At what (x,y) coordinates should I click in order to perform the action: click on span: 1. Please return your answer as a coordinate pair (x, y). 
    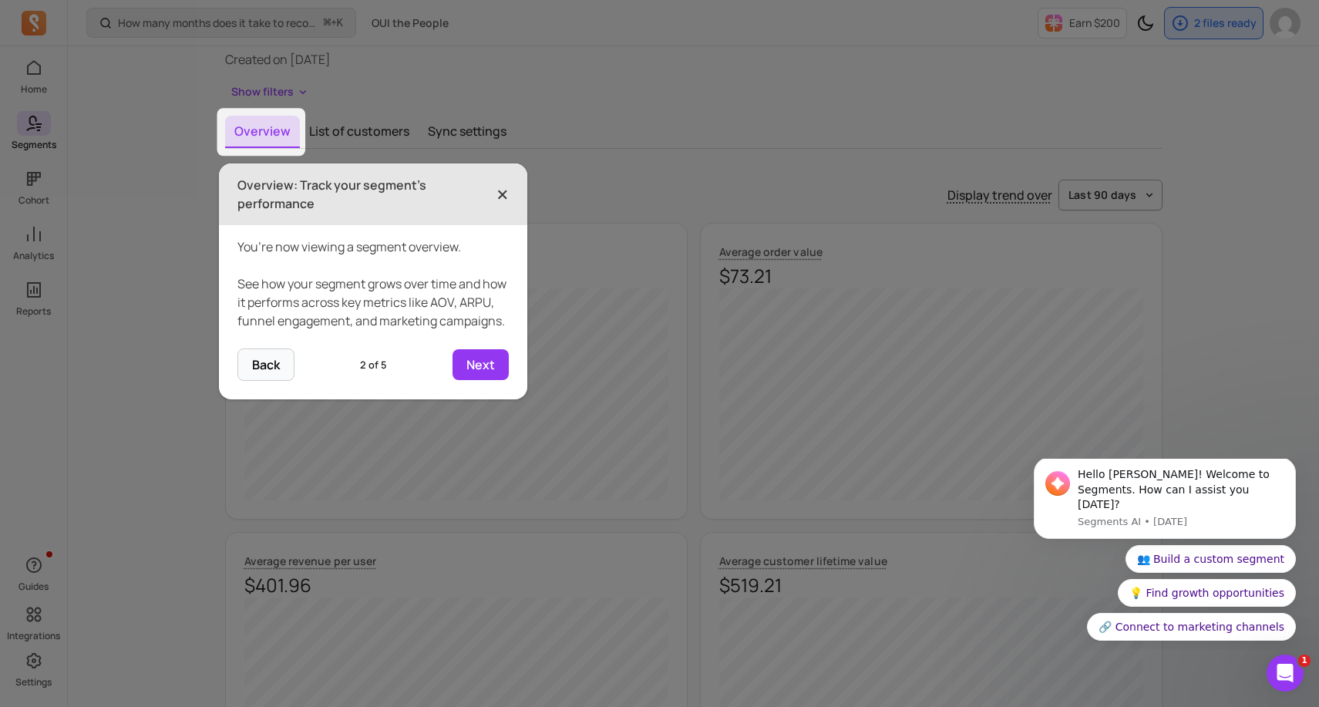
    Looking at the image, I should click on (1304, 661).